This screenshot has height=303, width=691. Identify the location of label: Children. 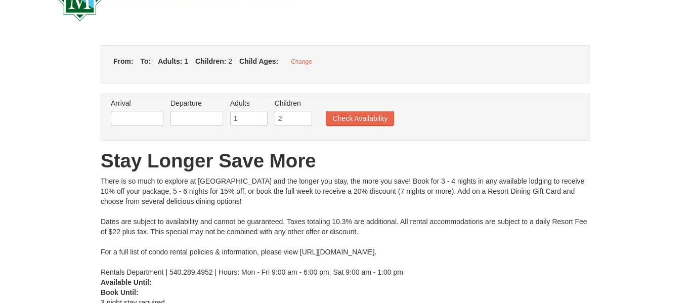
(294, 103).